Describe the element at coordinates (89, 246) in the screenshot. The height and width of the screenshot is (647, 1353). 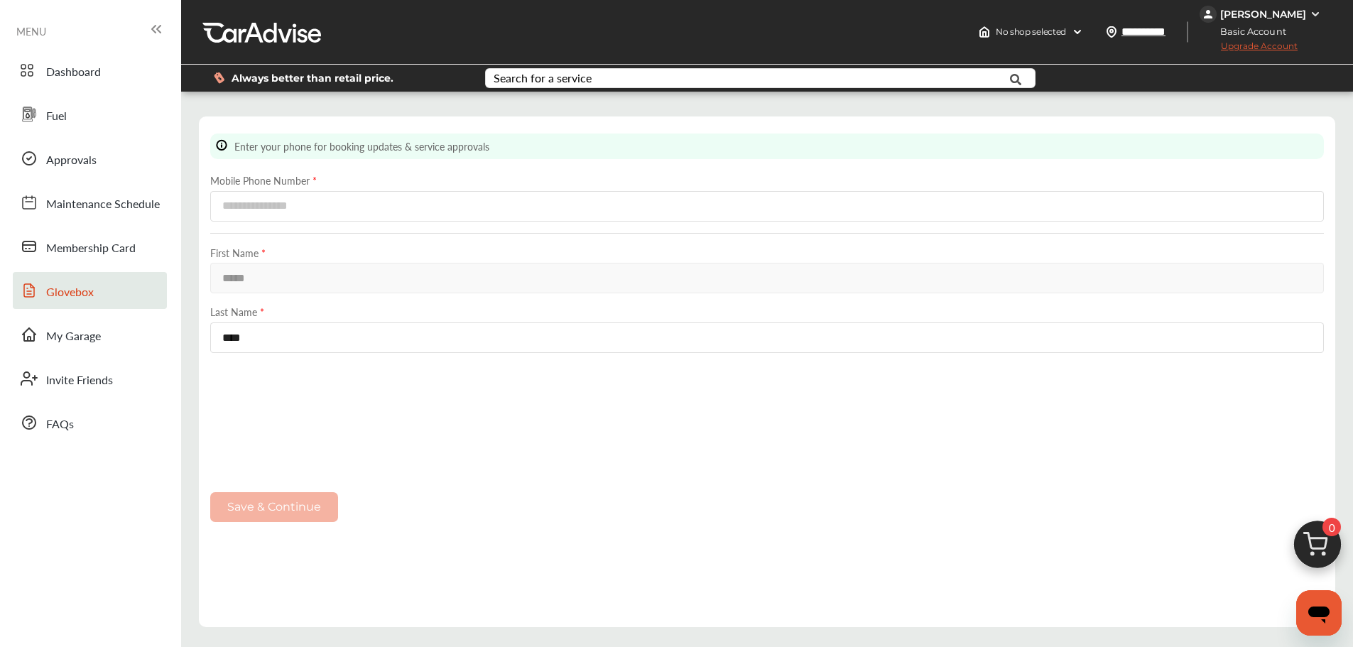
I see `a: Membership Card` at that location.